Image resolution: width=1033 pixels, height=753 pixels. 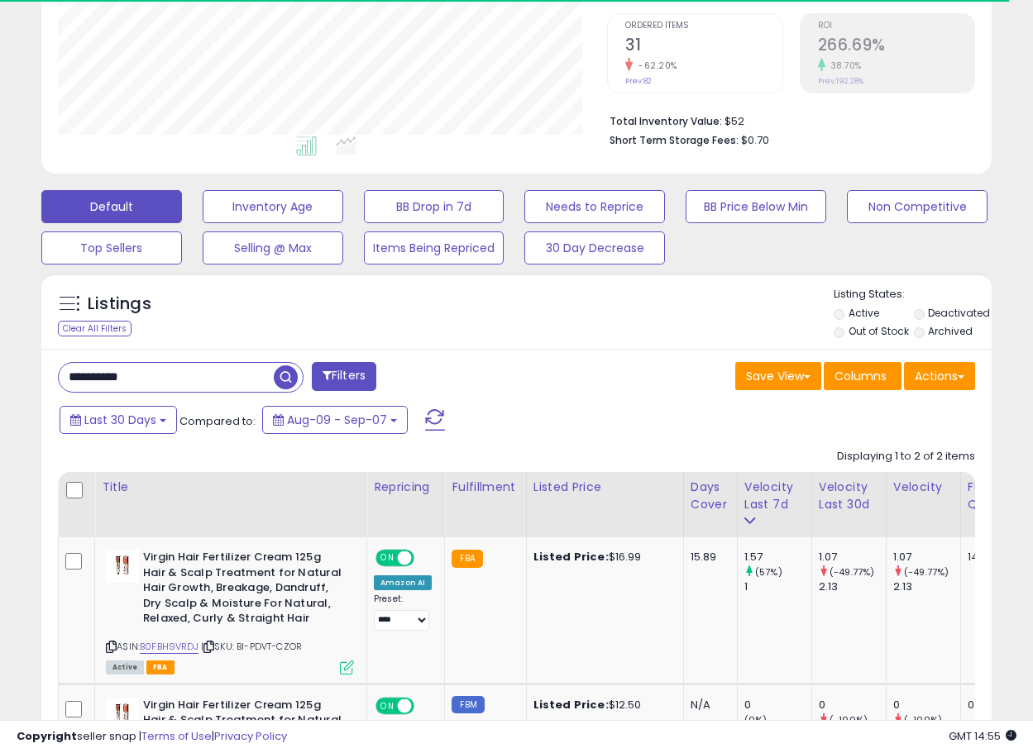 What do you see at coordinates (665, 121) in the screenshot?
I see `b: Total Inventory Value:` at bounding box center [665, 121].